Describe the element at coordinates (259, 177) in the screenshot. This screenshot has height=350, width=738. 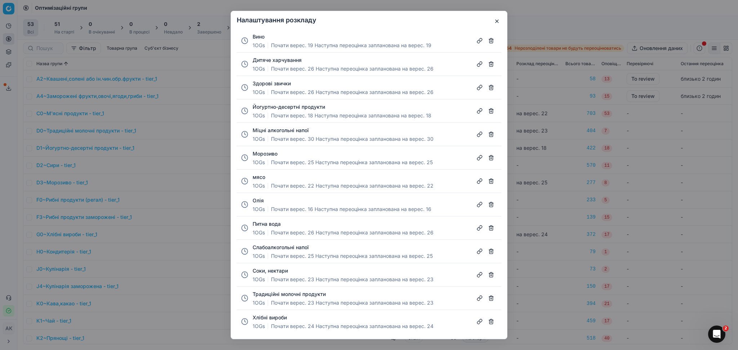
I see `button: мясо` at that location.